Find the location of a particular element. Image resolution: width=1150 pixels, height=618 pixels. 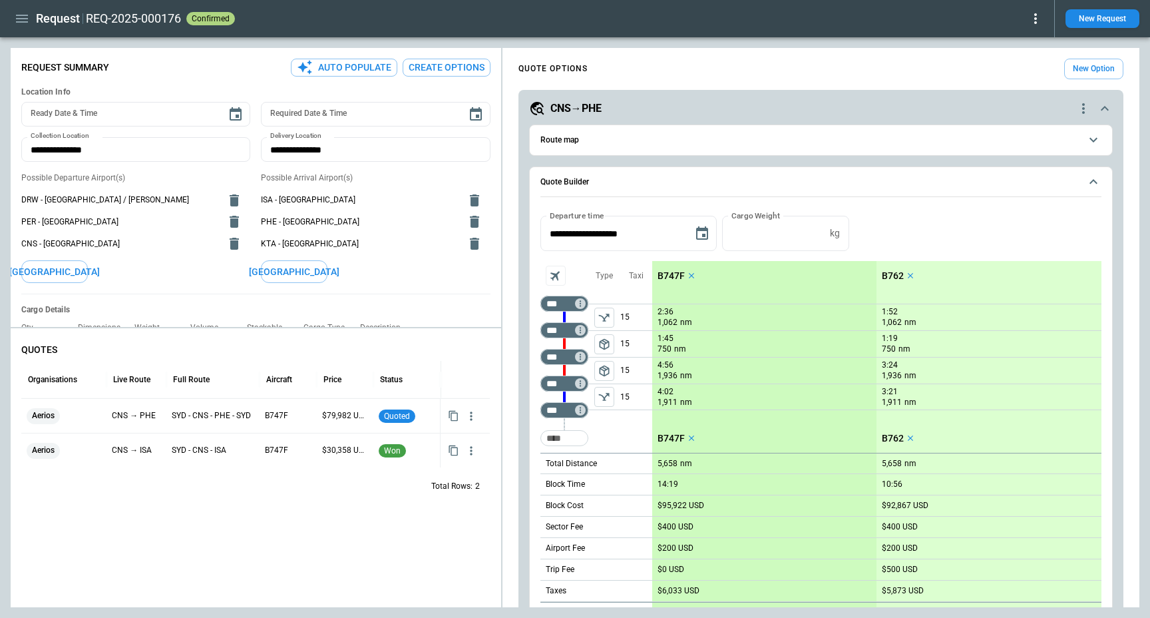

h6: Location Info is located at coordinates (256, 92).